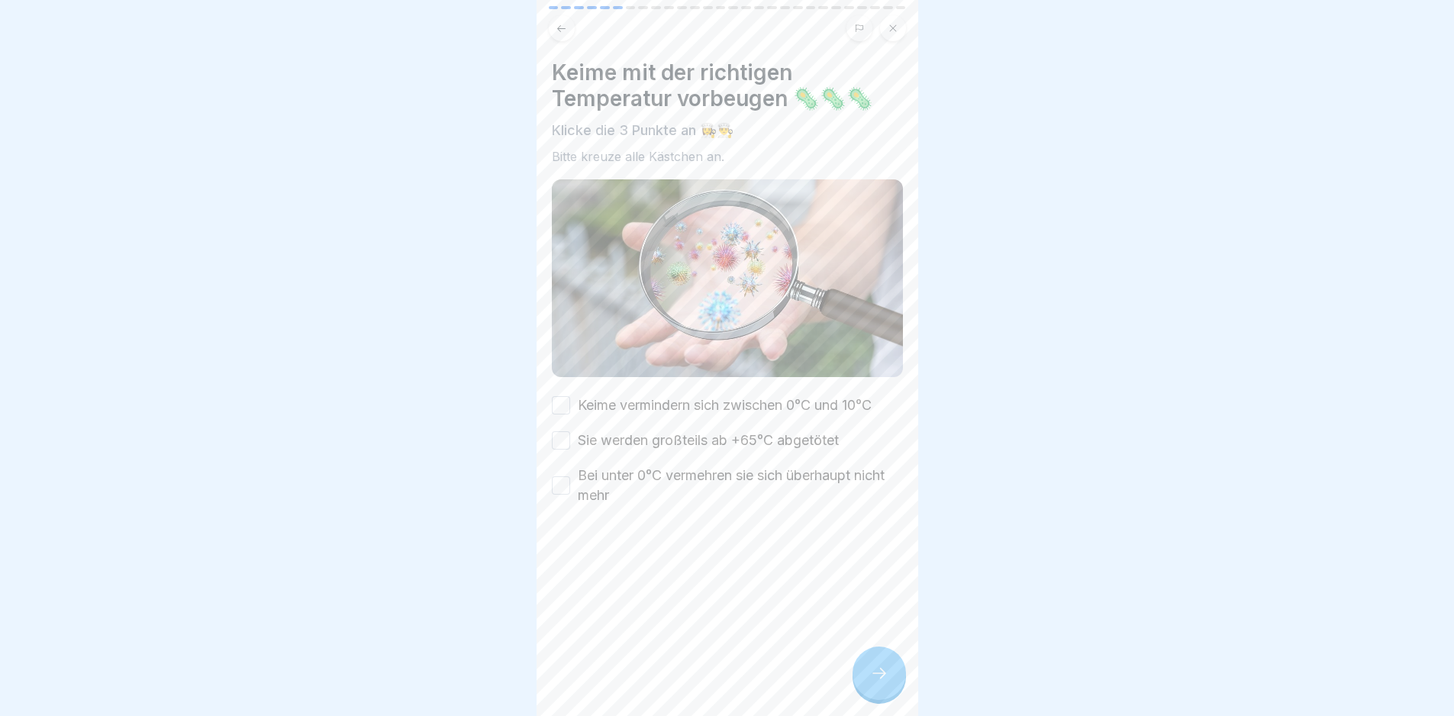 The width and height of the screenshot is (1454, 716). I want to click on label: Sie werden großteils ab +65°C abgetötet, so click(708, 440).